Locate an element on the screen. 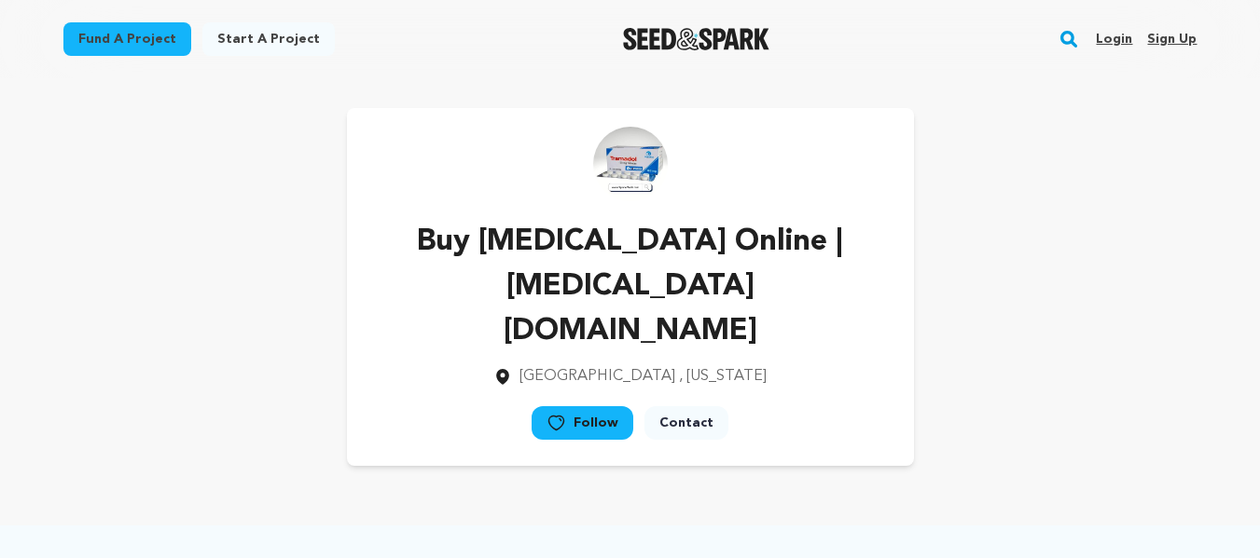 The width and height of the screenshot is (1260, 558). a: Start a project is located at coordinates (269, 39).